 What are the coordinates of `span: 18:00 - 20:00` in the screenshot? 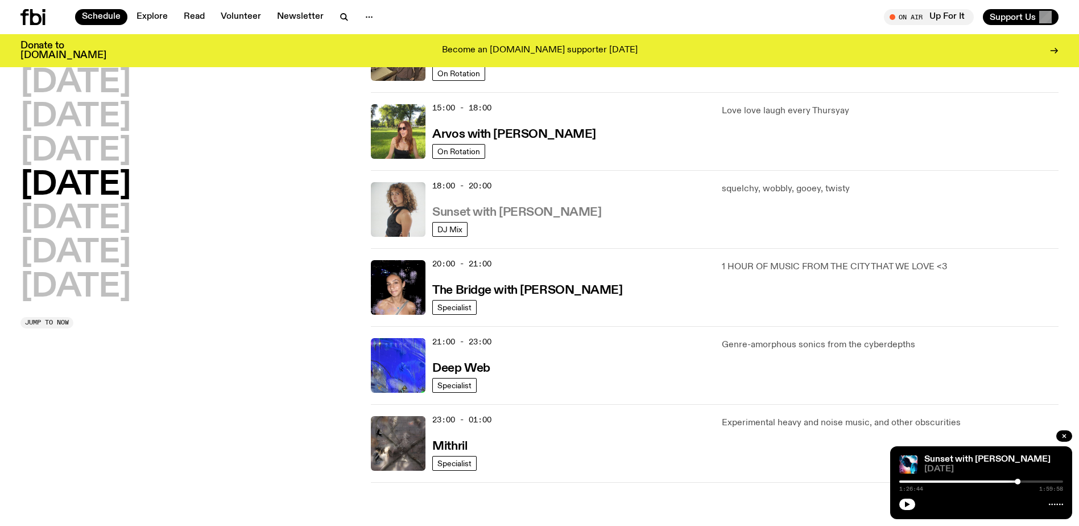 It's located at (462, 185).